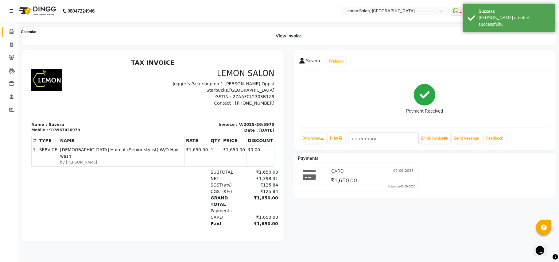  Describe the element at coordinates (37, 11) in the screenshot. I see `img: logo` at that location.